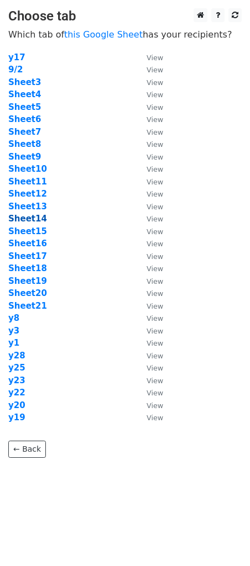  Describe the element at coordinates (28, 244) in the screenshot. I see `a: Sheet16` at that location.